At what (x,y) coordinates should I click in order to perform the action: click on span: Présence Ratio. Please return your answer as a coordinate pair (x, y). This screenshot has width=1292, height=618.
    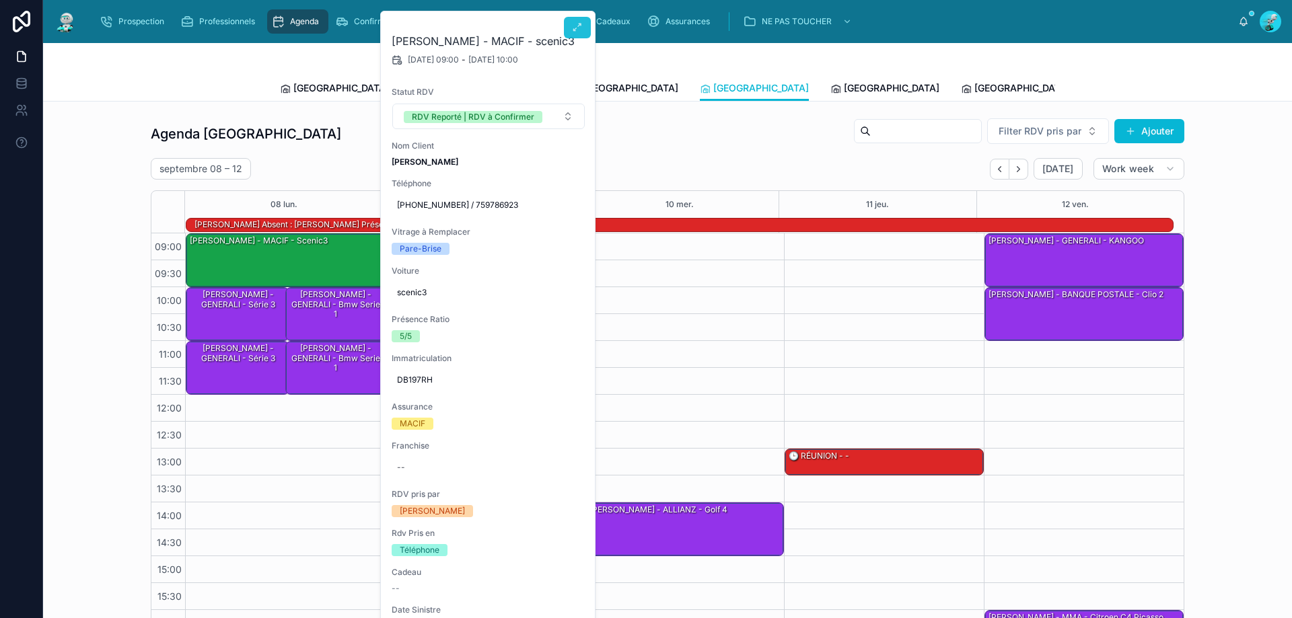
    Looking at the image, I should click on (489, 320).